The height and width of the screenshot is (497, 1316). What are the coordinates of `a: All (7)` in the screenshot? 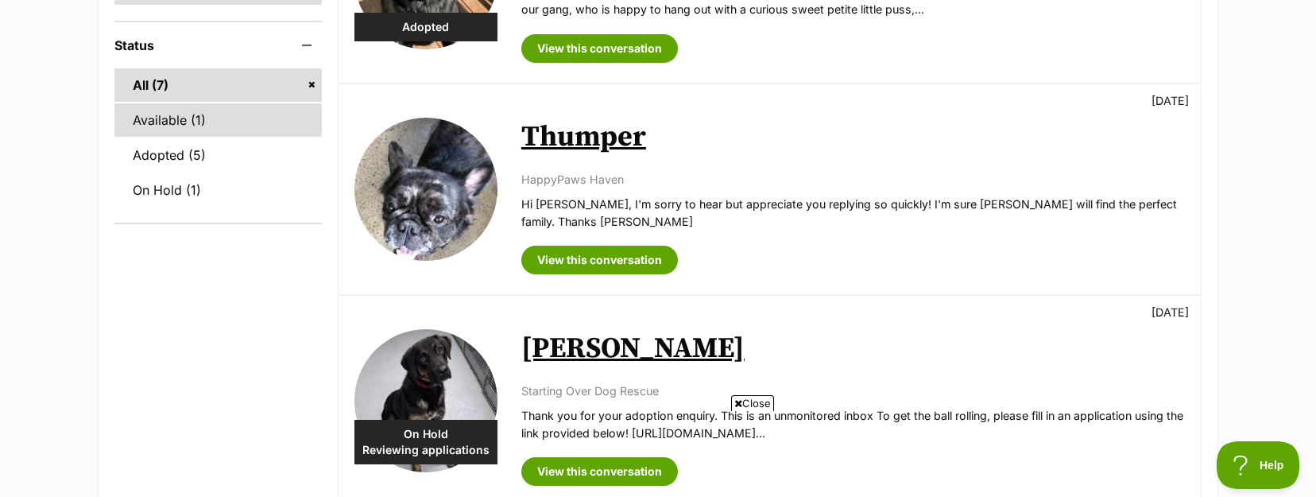 It's located at (218, 85).